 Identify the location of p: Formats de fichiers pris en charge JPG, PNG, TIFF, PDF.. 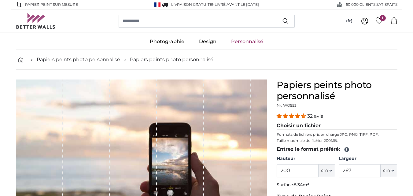
(337, 135).